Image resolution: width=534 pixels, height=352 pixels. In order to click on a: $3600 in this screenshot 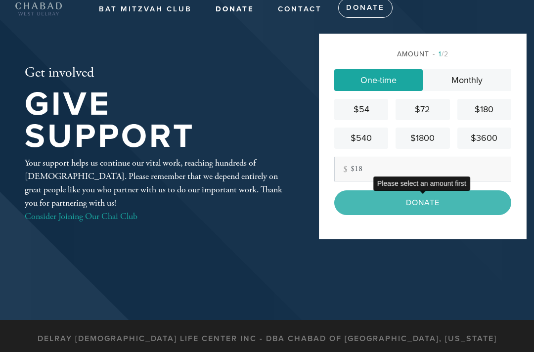, I will do `click(484, 138)`.